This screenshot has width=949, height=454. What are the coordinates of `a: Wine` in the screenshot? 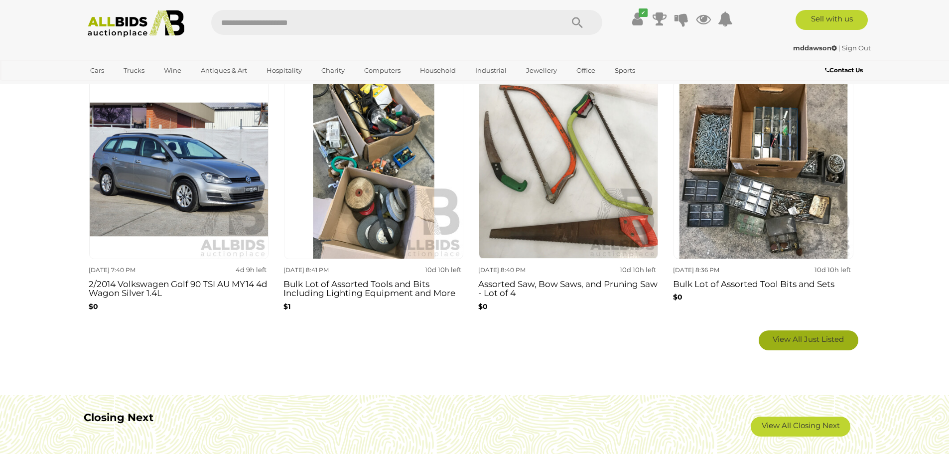 It's located at (172, 70).